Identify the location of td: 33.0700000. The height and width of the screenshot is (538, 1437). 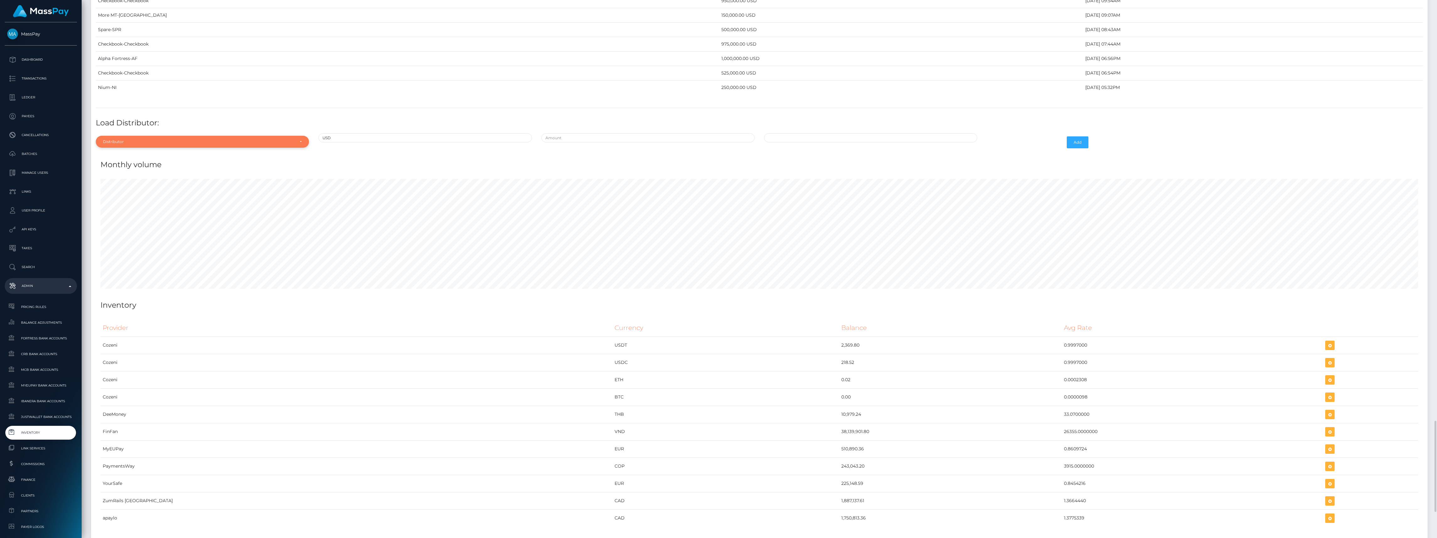
(1193, 414).